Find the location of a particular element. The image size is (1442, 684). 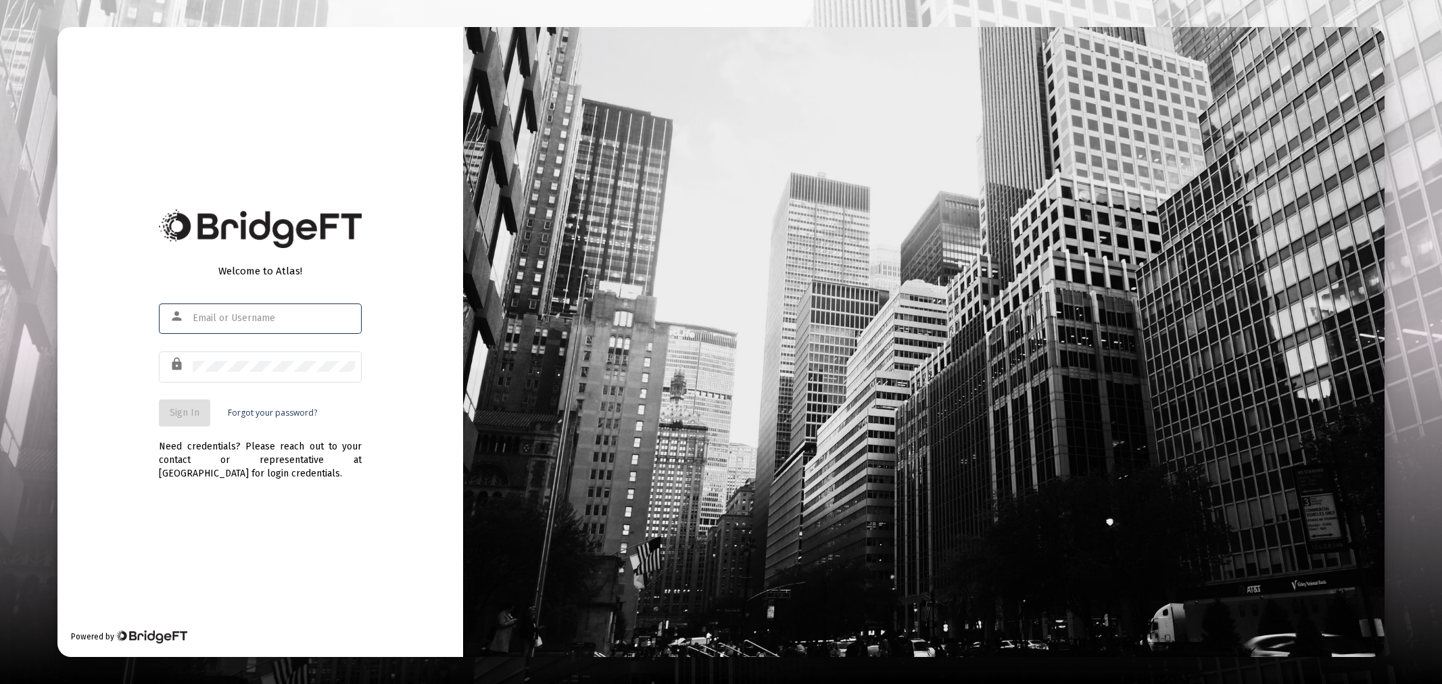

a: Forgot your password? is located at coordinates (272, 413).